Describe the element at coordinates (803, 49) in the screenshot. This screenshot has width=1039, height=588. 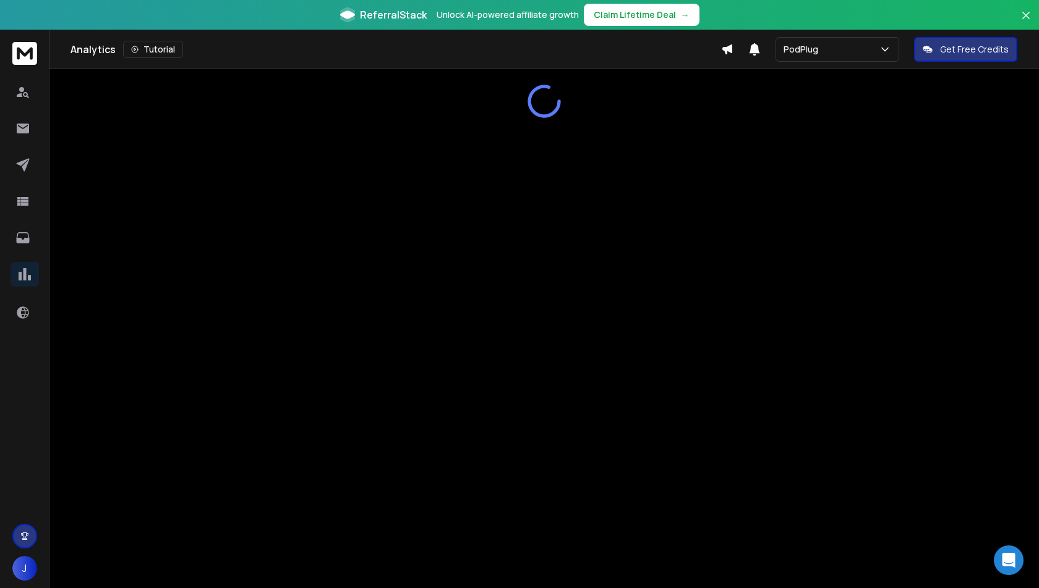
I see `p: PodPlug` at that location.